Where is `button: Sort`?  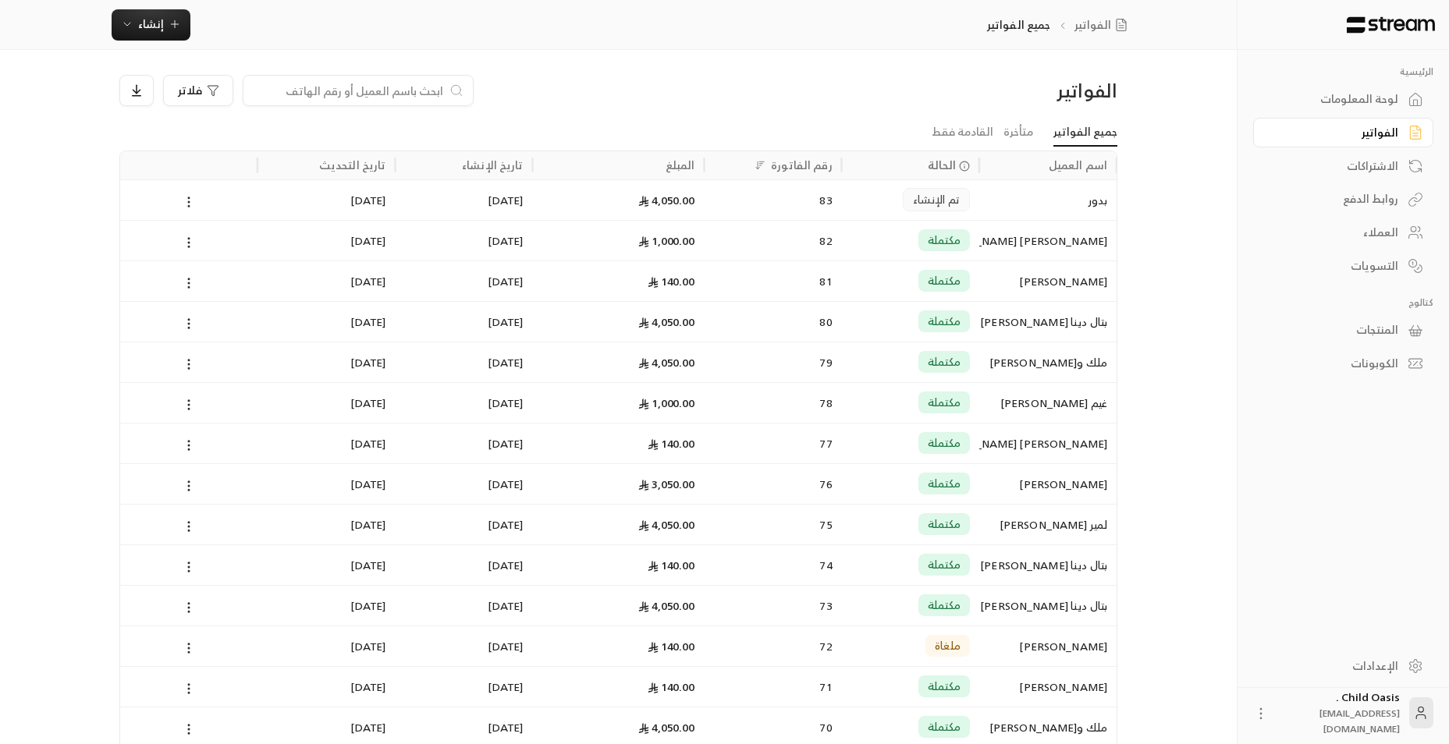
button: Sort is located at coordinates (760, 165).